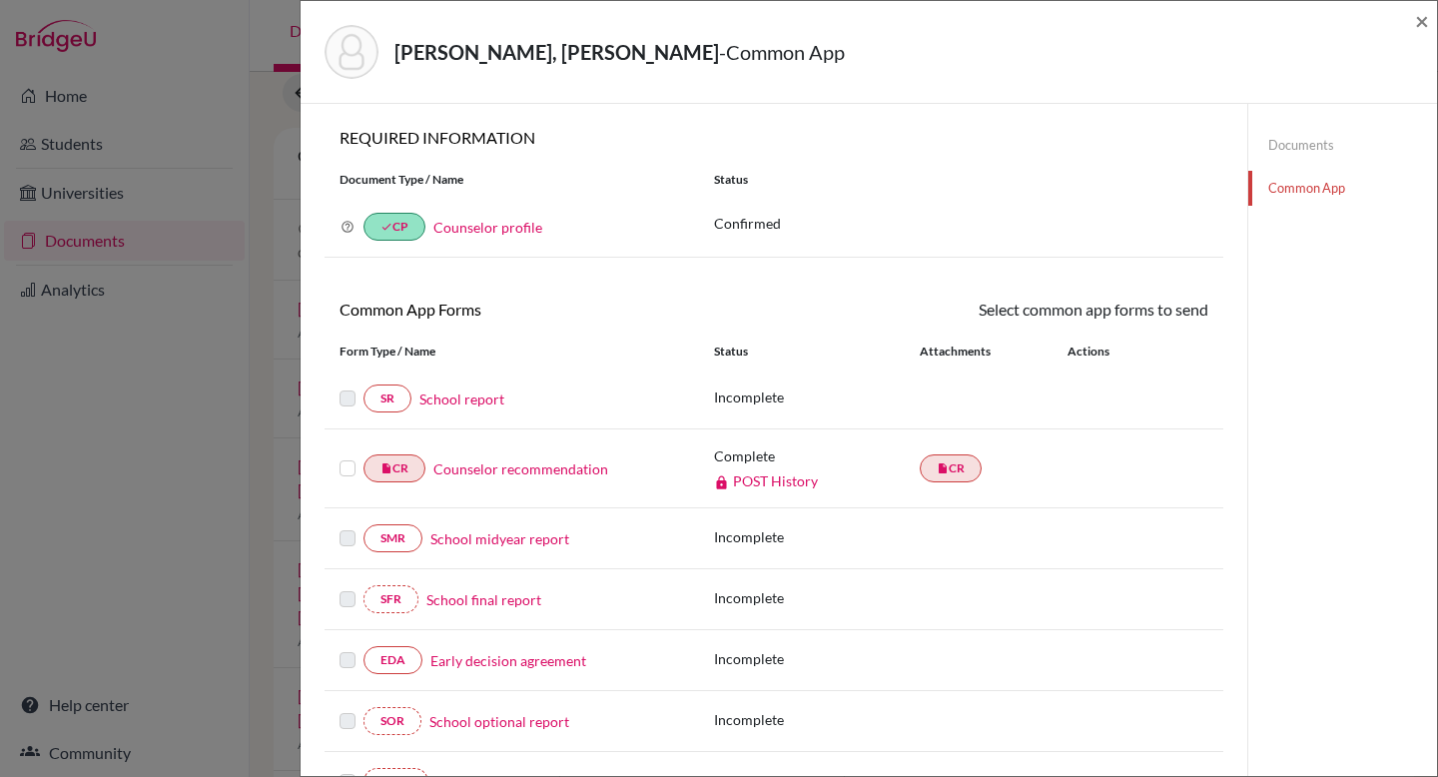  Describe the element at coordinates (961, 223) in the screenshot. I see `p: Confirmed` at that location.